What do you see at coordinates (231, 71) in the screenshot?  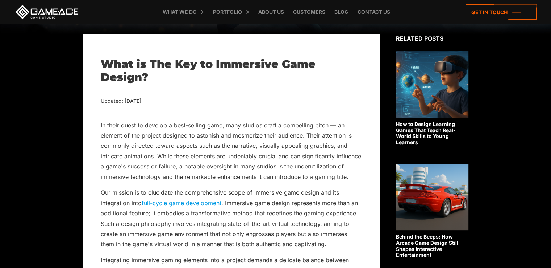 I see `h1: What is The Key to Immersive Game Design?` at bounding box center [231, 71].